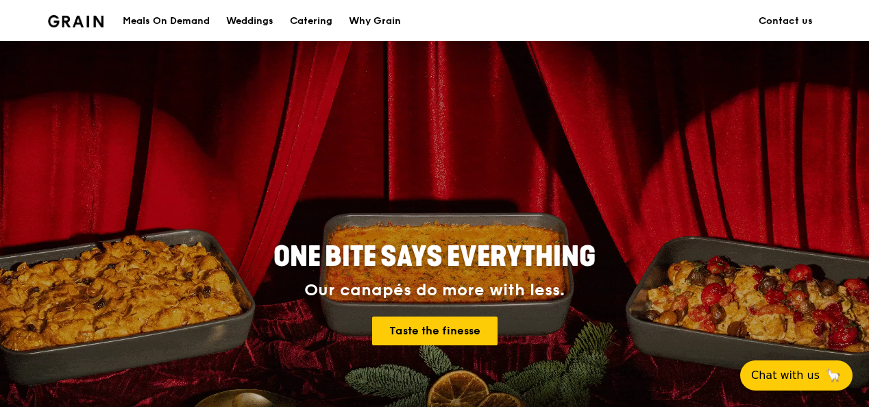 Image resolution: width=869 pixels, height=407 pixels. I want to click on div: Weddings, so click(250, 21).